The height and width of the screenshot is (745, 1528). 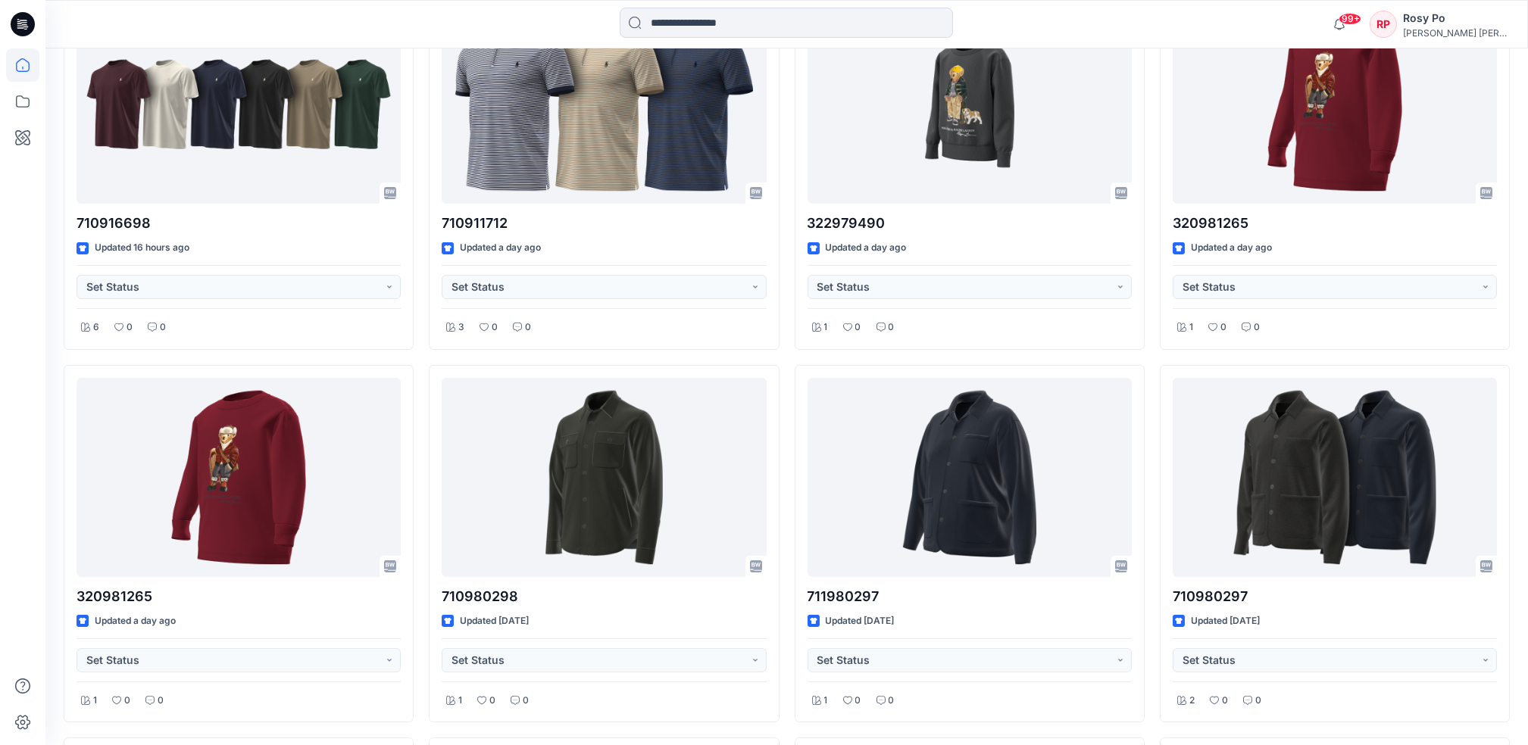 What do you see at coordinates (239, 104) in the screenshot?
I see `a: 710916698` at bounding box center [239, 104].